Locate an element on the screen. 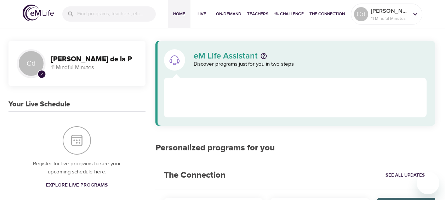 The image size is (445, 200). a: See All Updates is located at coordinates (405, 175).